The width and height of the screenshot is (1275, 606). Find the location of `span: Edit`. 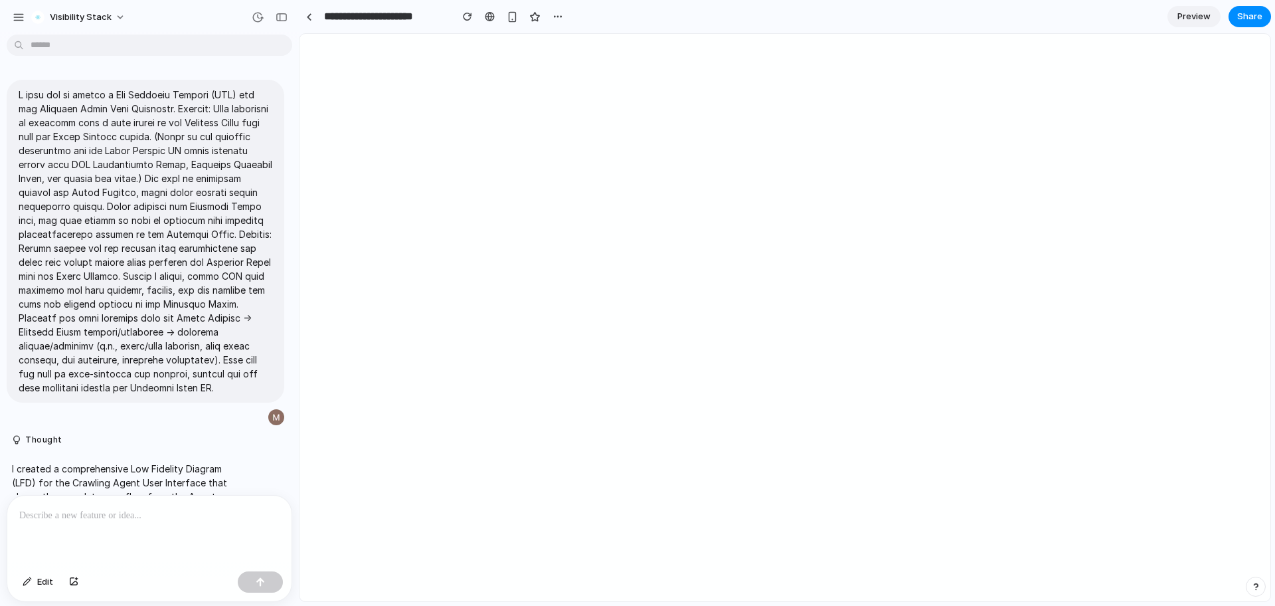

span: Edit is located at coordinates (45, 582).